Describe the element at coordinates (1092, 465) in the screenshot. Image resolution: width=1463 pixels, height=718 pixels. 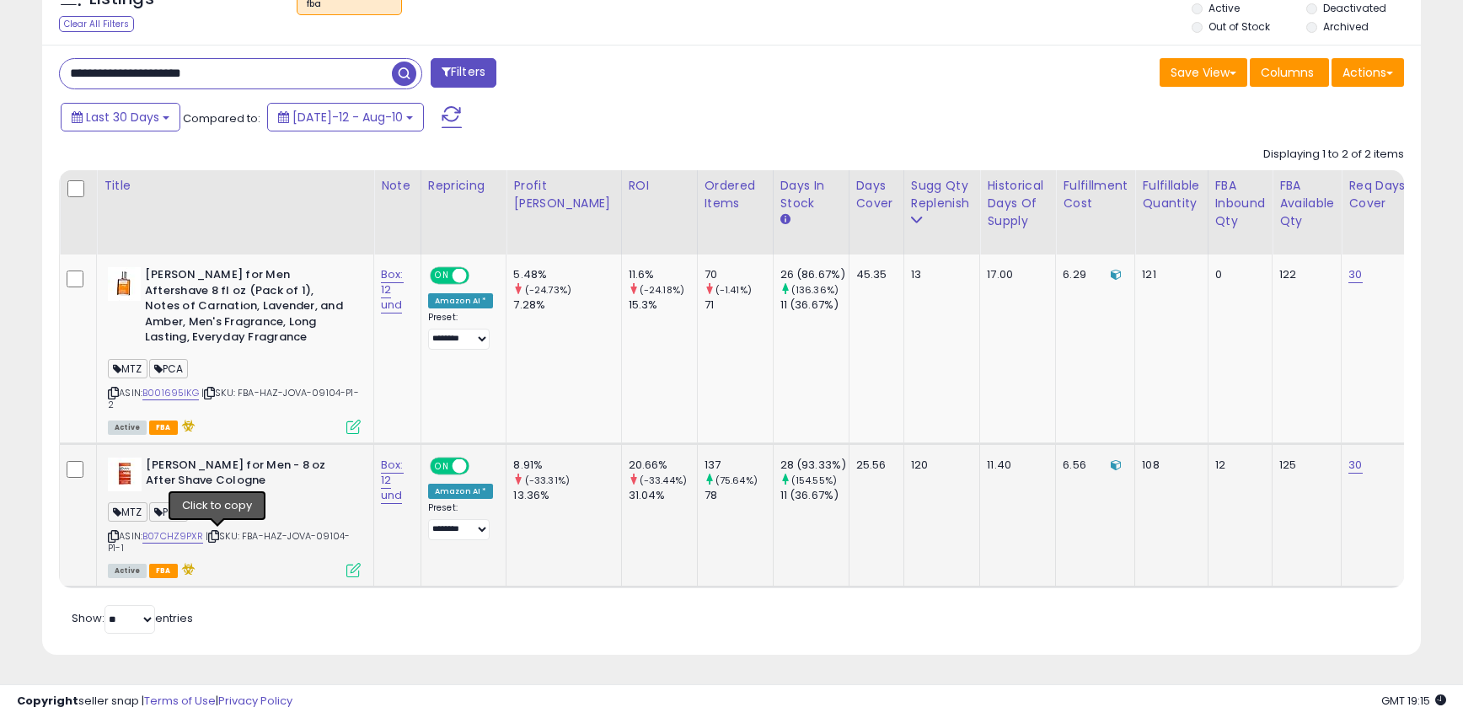
I see `div: 6.56` at that location.